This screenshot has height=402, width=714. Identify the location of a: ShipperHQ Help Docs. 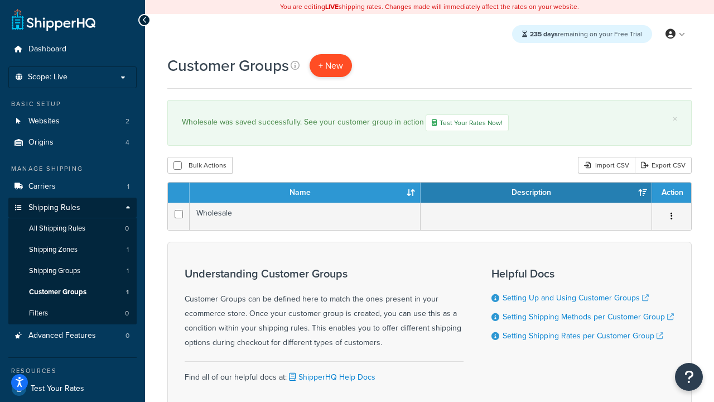
(331, 377).